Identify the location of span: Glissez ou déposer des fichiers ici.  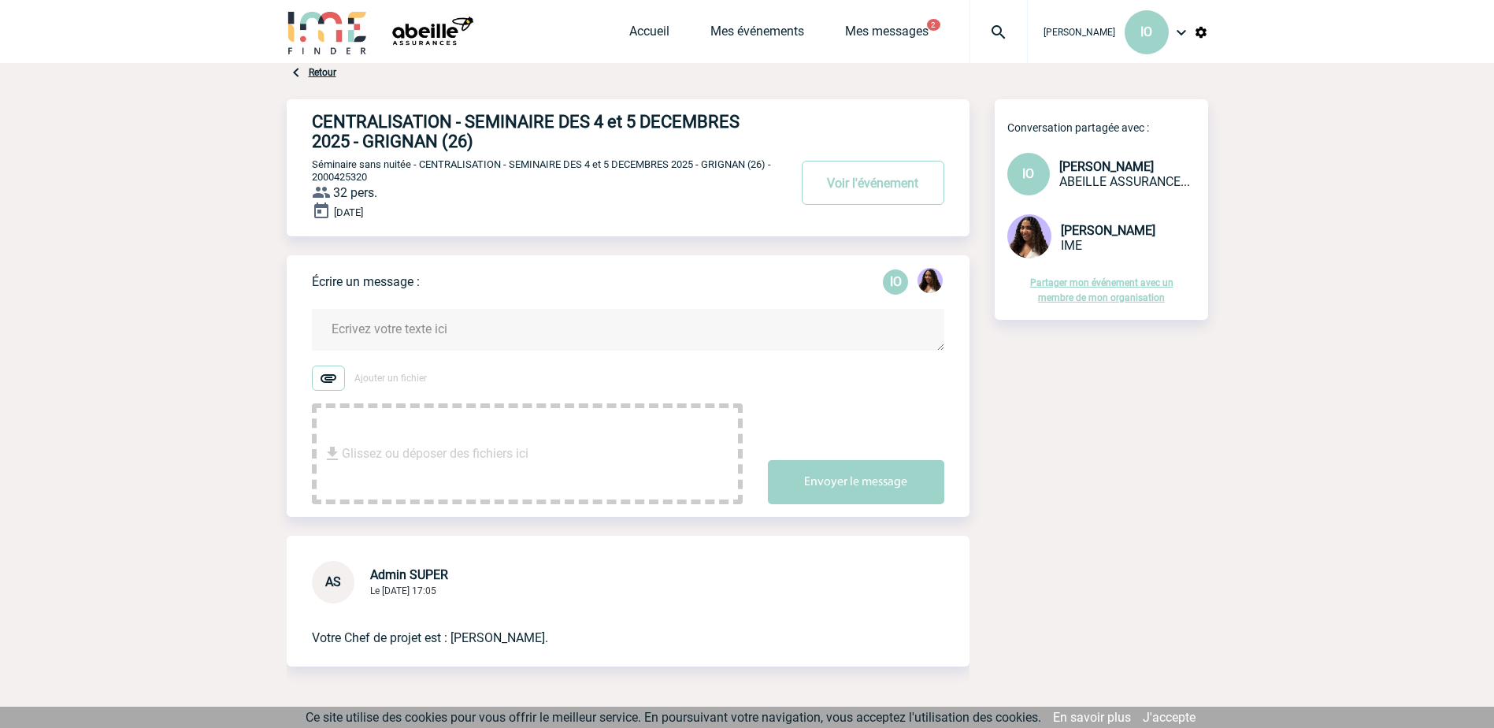
(435, 454).